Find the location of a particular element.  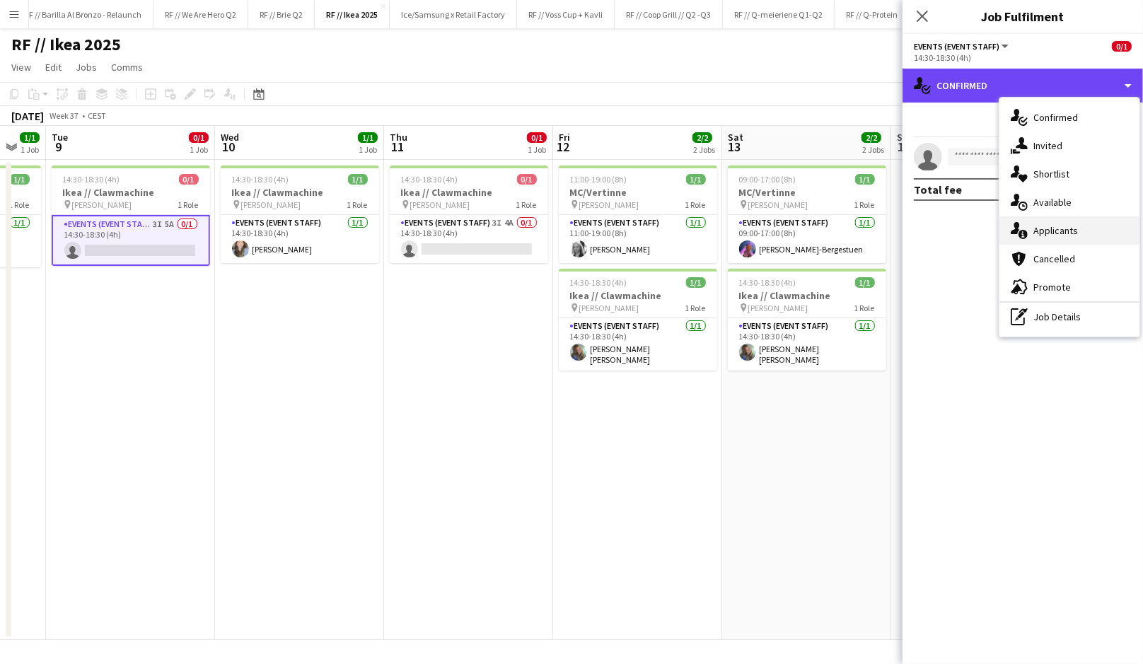

span: Events (Event Staff) is located at coordinates (957, 46).